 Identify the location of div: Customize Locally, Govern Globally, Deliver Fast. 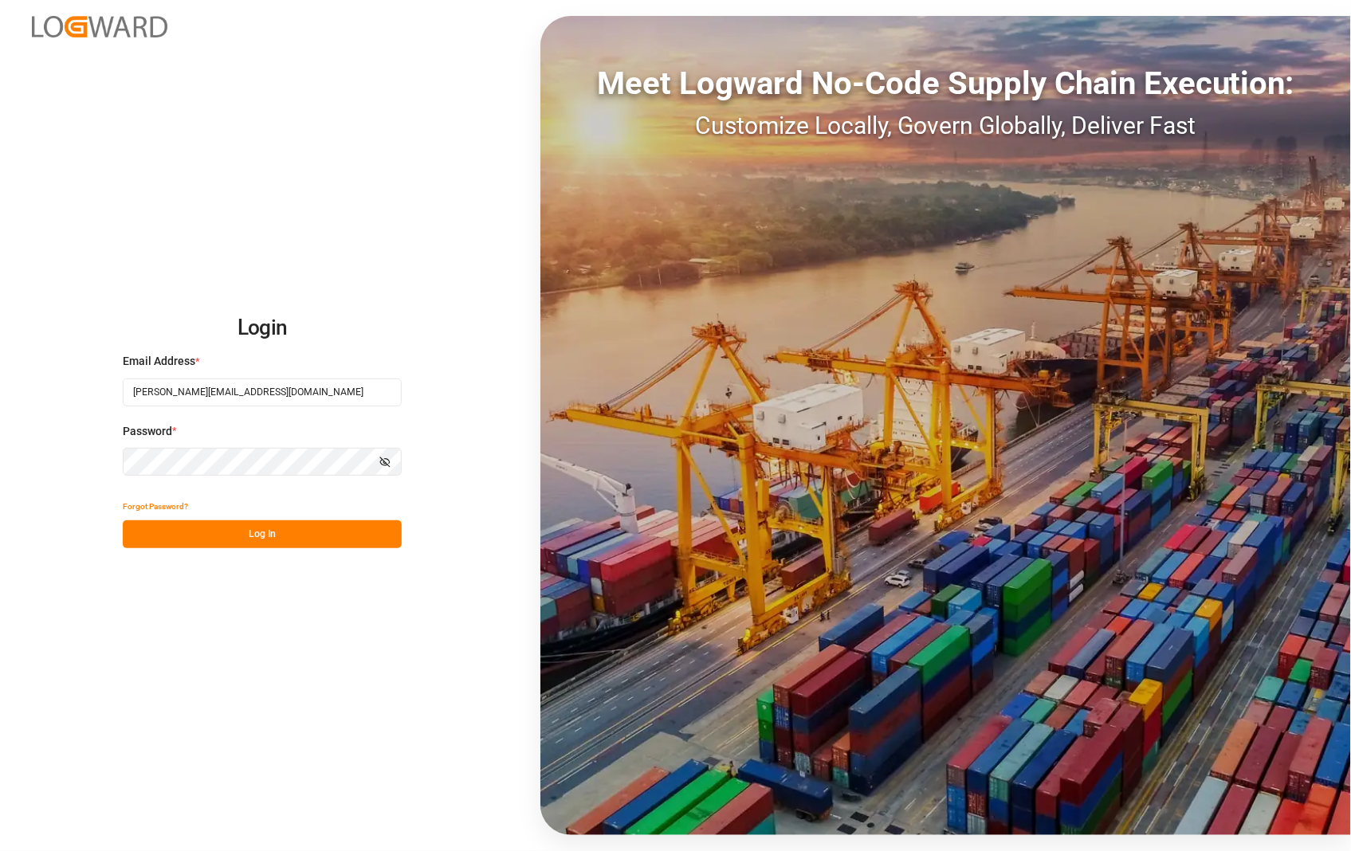
(945, 125).